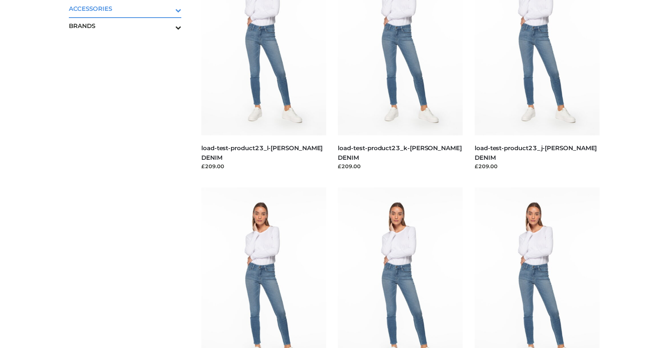 The height and width of the screenshot is (348, 668). Describe the element at coordinates (125, 26) in the screenshot. I see `a: BRANDSToggle Submenu` at that location.